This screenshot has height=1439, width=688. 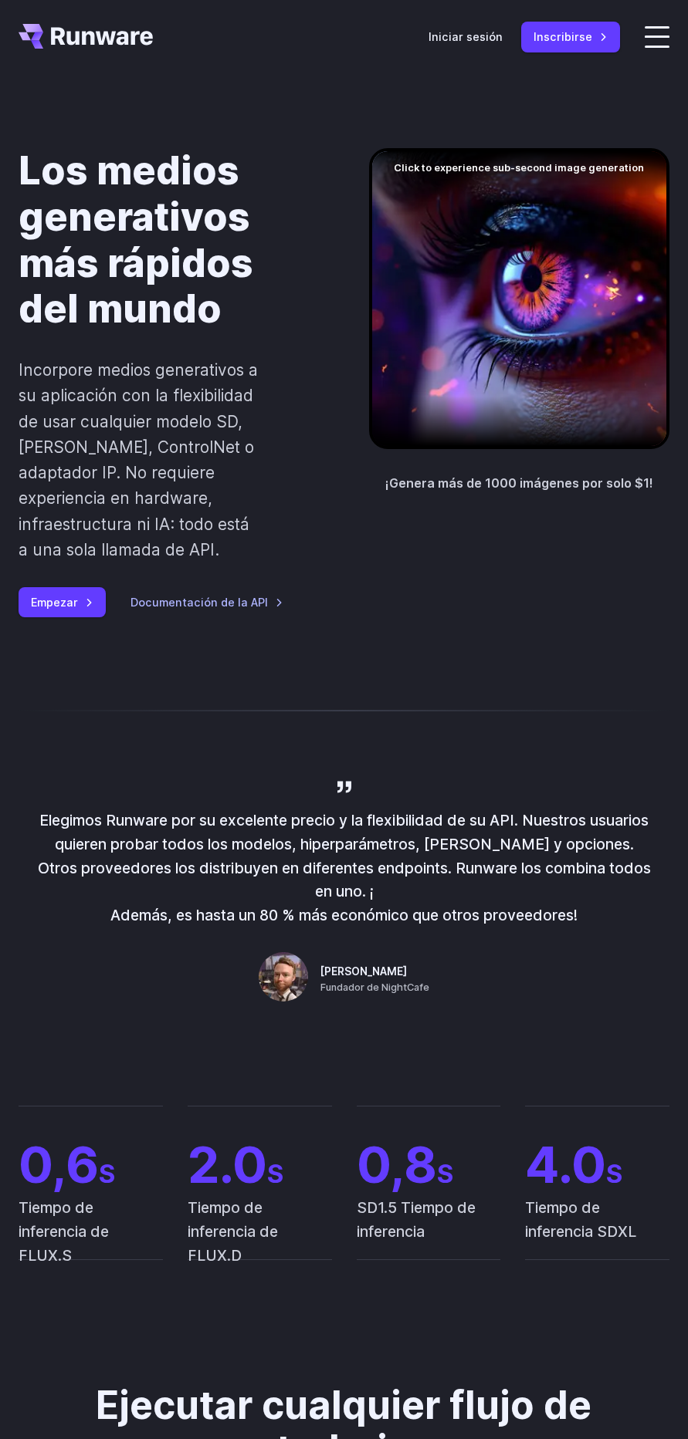 I want to click on font: 0,8, so click(x=397, y=1165).